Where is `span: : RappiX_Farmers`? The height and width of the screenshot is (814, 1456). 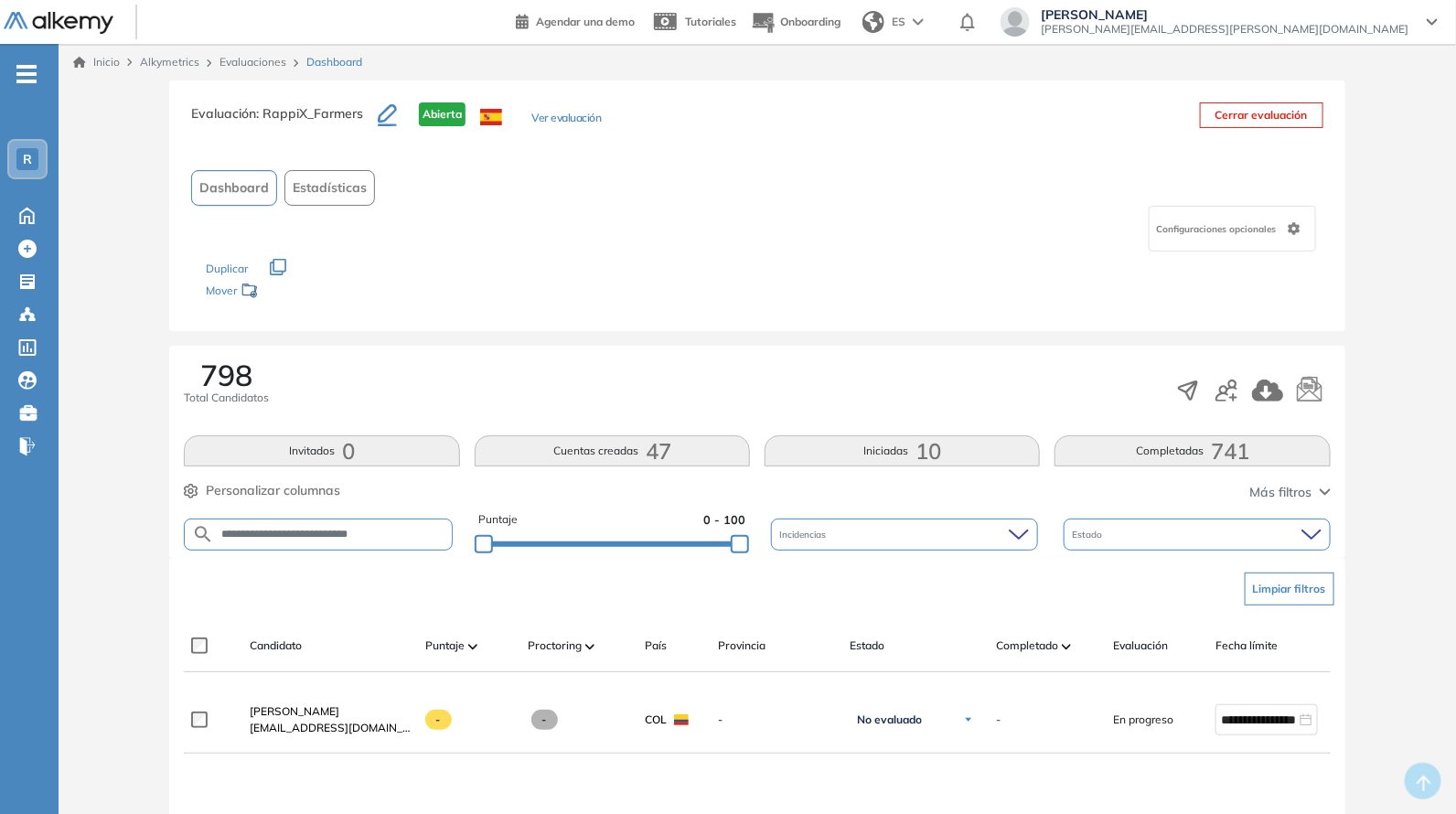
span: : RappiX_Farmers is located at coordinates (309, 113).